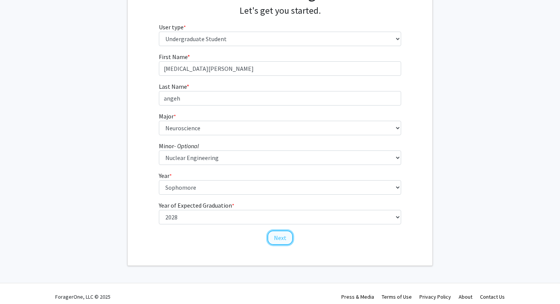 This screenshot has height=304, width=560. What do you see at coordinates (280, 11) in the screenshot?
I see `h4: Let's get you started.` at bounding box center [280, 11].